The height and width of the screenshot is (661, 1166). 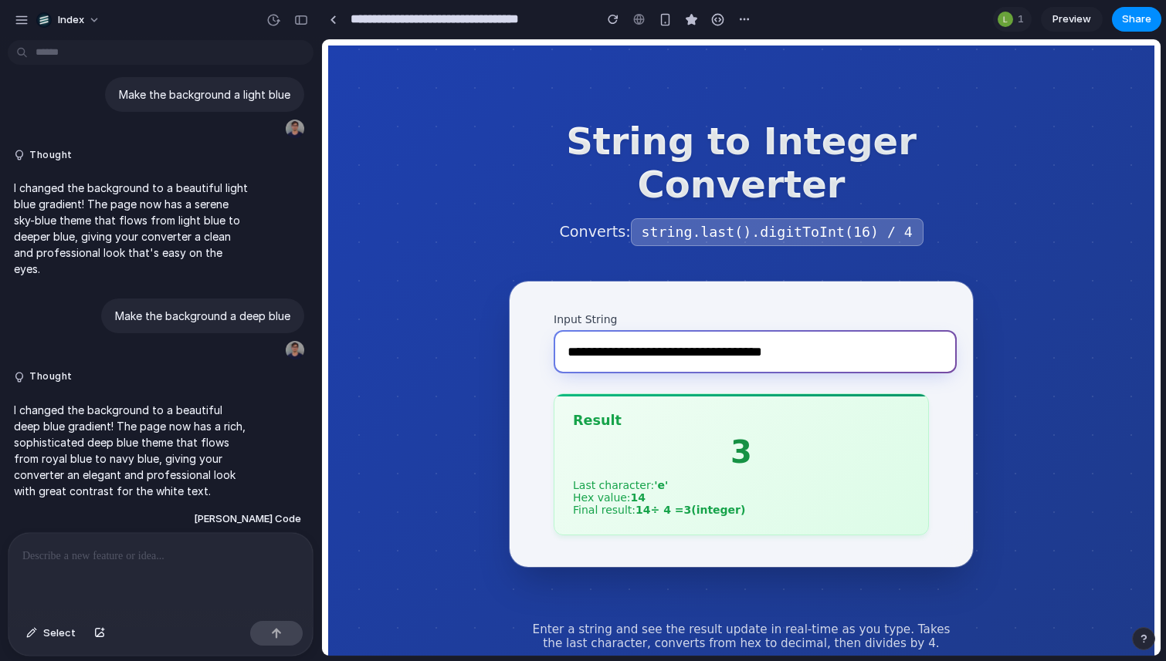 What do you see at coordinates (1012, 19) in the screenshot?
I see `div: 1` at bounding box center [1012, 19].